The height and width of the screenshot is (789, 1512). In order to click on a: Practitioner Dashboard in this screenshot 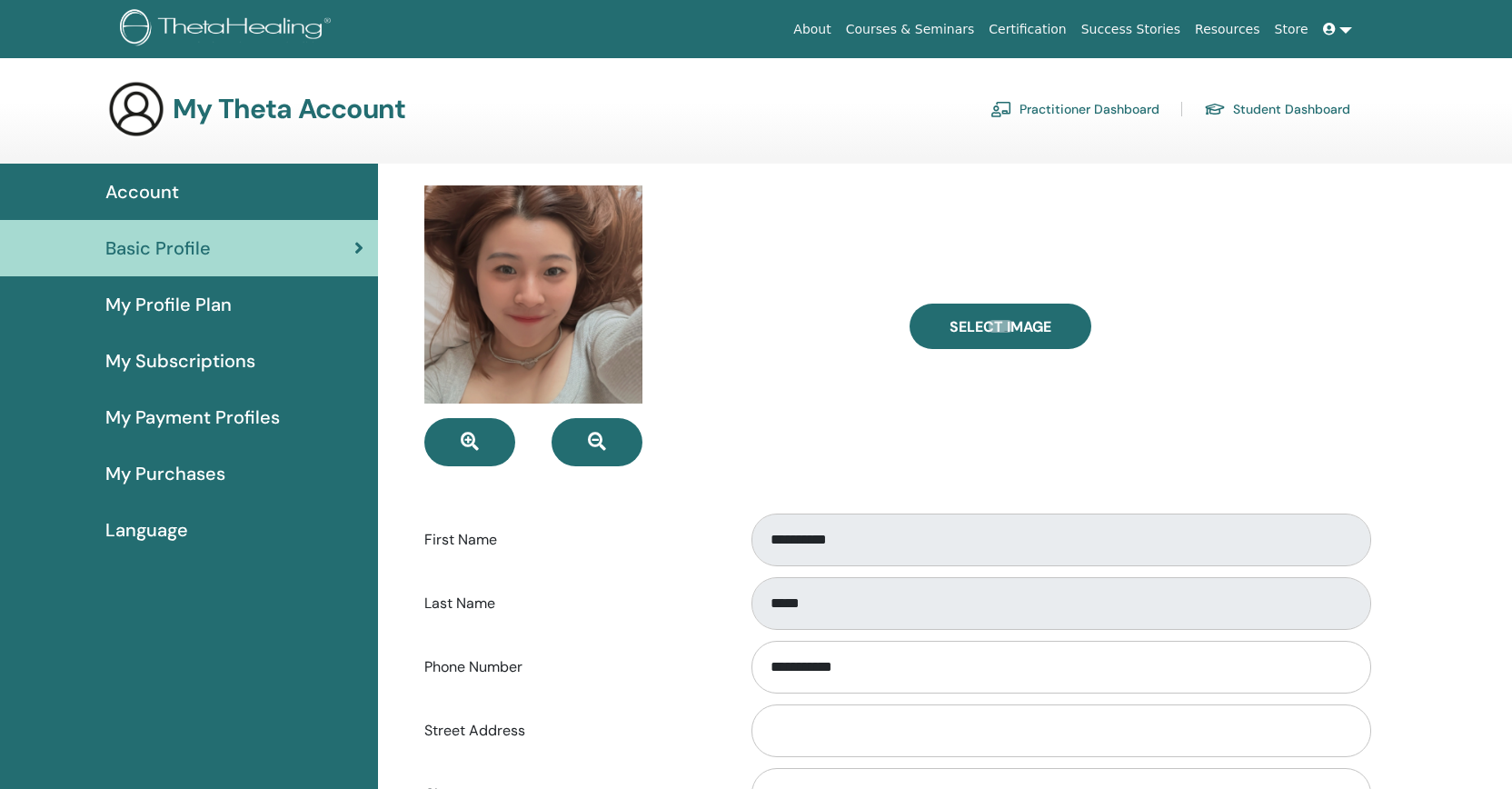, I will do `click(1074, 109)`.